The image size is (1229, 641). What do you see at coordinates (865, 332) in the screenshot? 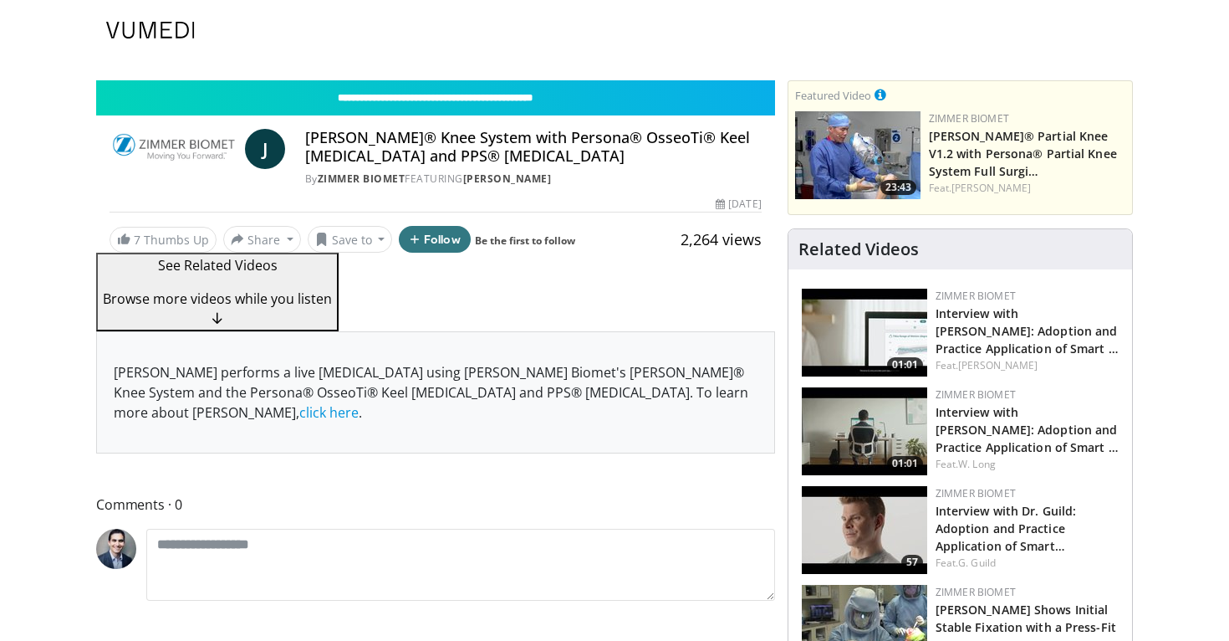
I see `img: 9076d05d-1948-43d5-895b-0b32d3e064e7.150x105_q85_crop-smart_upscale.jpg` at bounding box center [865, 332].